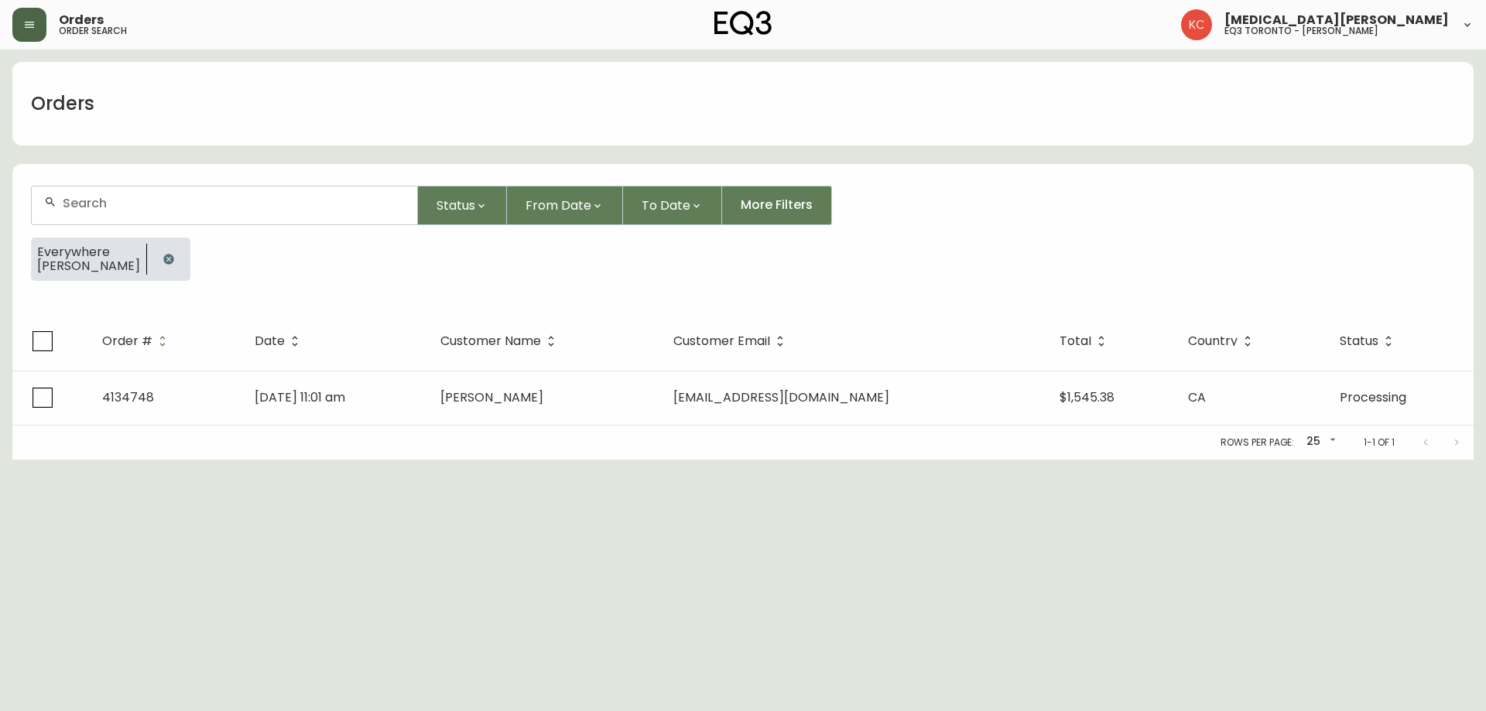 The image size is (1486, 711). I want to click on span: From Date, so click(558, 205).